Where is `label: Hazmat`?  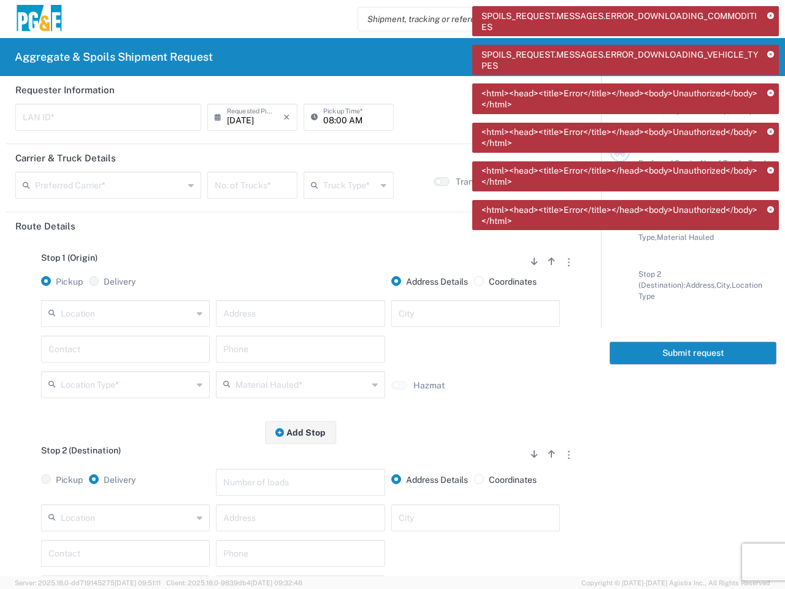
label: Hazmat is located at coordinates (429, 385).